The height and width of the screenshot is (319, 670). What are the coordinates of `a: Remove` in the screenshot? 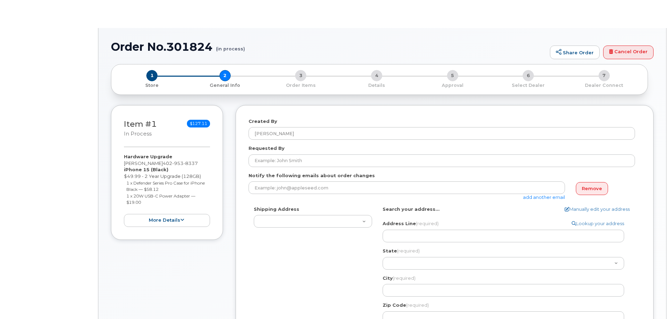 It's located at (592, 188).